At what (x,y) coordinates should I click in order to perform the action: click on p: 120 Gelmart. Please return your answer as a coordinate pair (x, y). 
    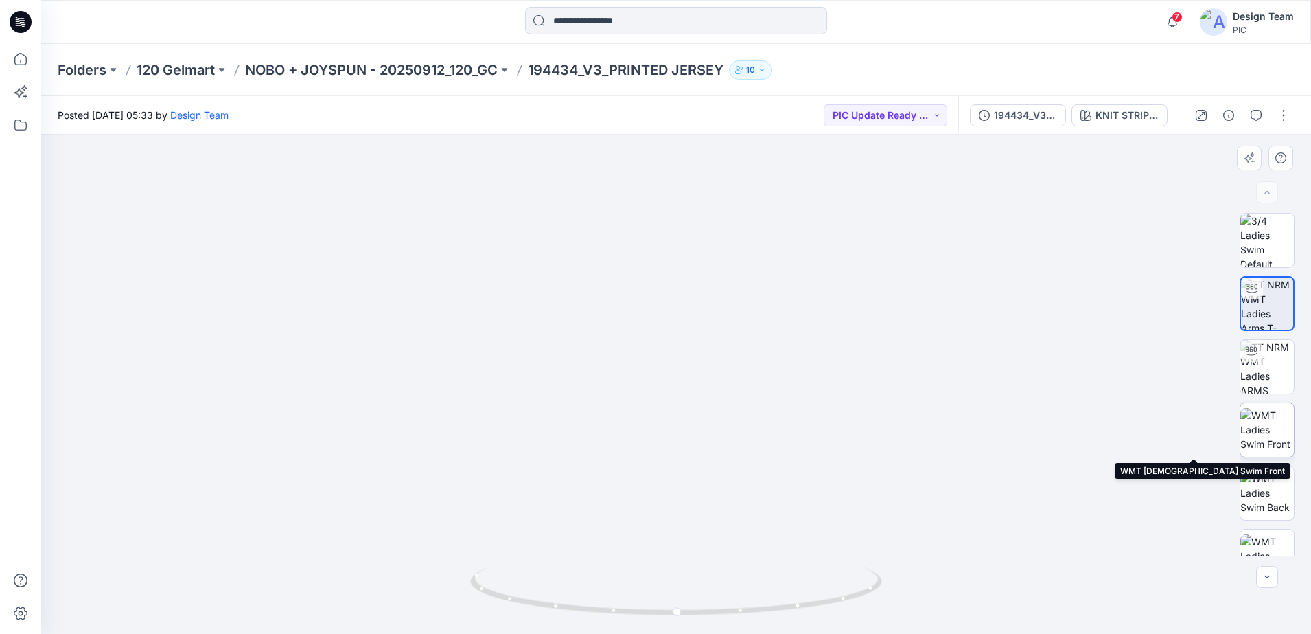
    Looking at the image, I should click on (176, 70).